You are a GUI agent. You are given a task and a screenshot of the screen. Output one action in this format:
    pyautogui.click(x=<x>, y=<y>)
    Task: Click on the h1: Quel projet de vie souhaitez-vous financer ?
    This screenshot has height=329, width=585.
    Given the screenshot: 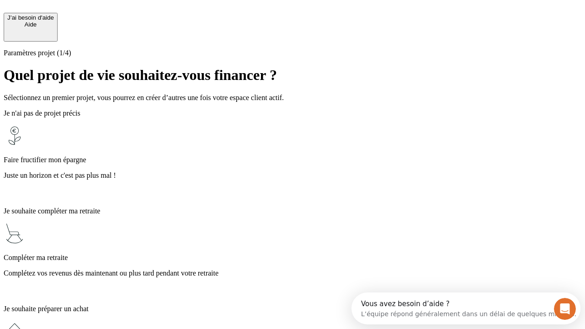 What is the action you would take?
    pyautogui.click(x=293, y=75)
    